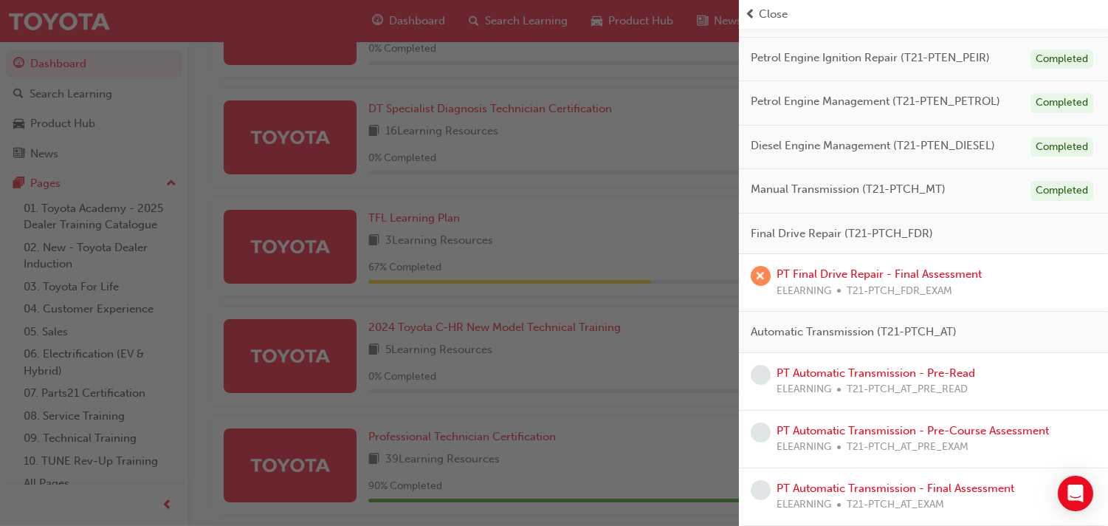 Image resolution: width=1108 pixels, height=526 pixels. I want to click on span: Close, so click(773, 14).